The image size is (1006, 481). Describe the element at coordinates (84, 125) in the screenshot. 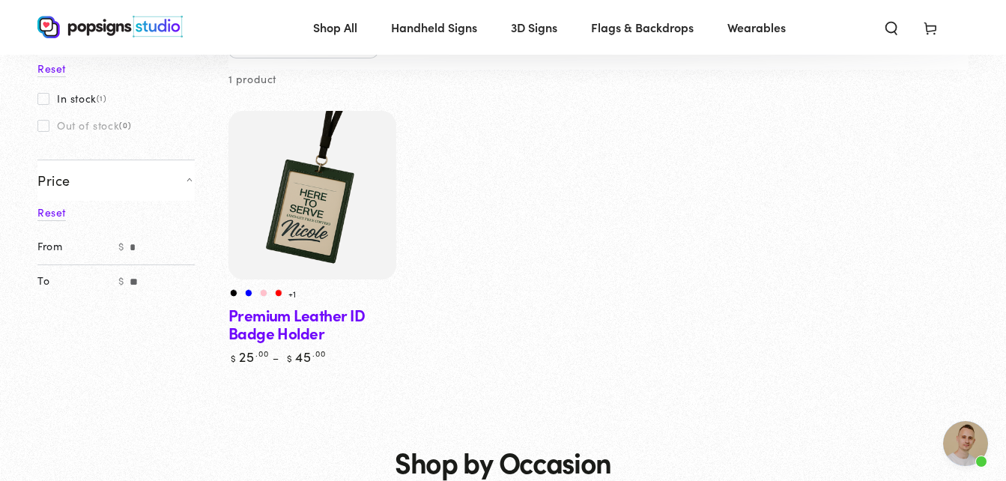

I see `label: Out of stock` at that location.